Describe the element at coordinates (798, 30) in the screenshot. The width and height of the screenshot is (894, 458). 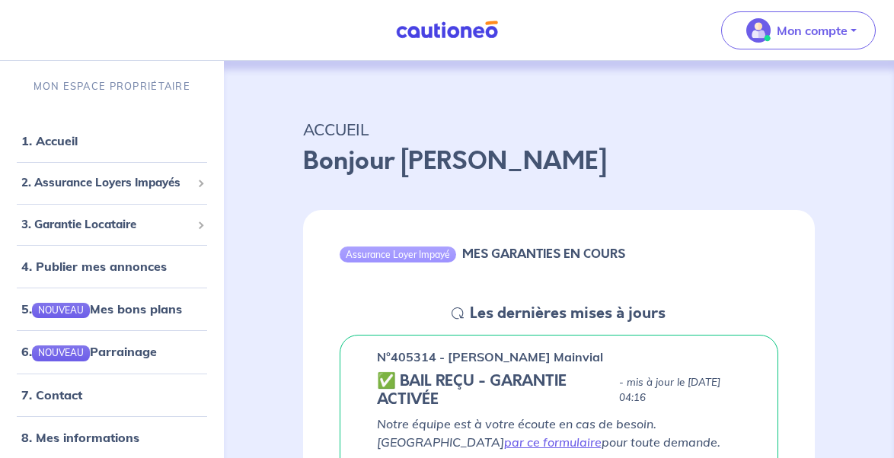
I see `button: illu_account_valid_menu.svgMon compte` at that location.